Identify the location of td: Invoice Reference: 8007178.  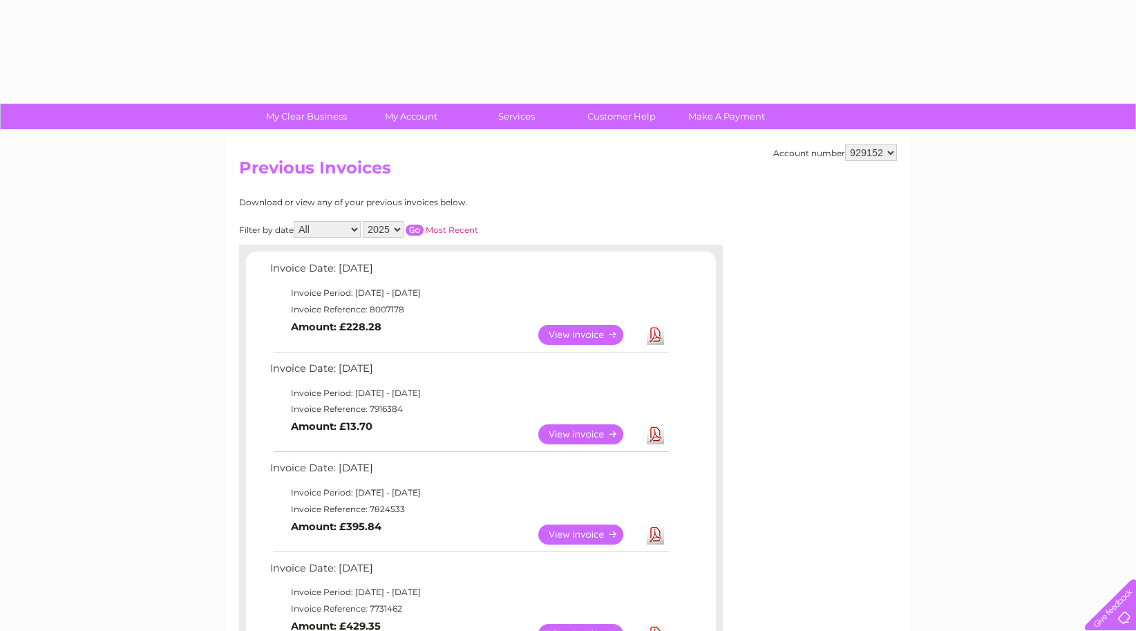
(469, 310).